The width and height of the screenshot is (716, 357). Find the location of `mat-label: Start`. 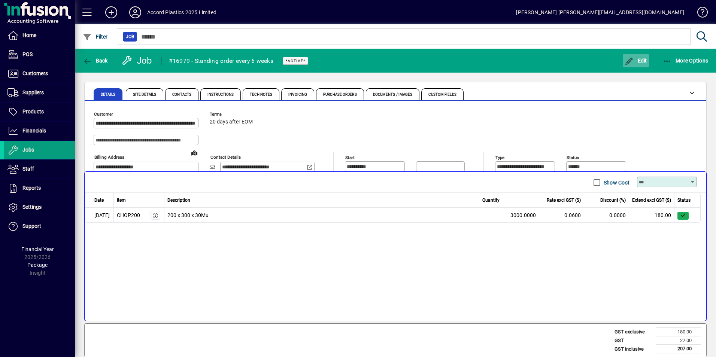

mat-label: Start is located at coordinates (350, 158).